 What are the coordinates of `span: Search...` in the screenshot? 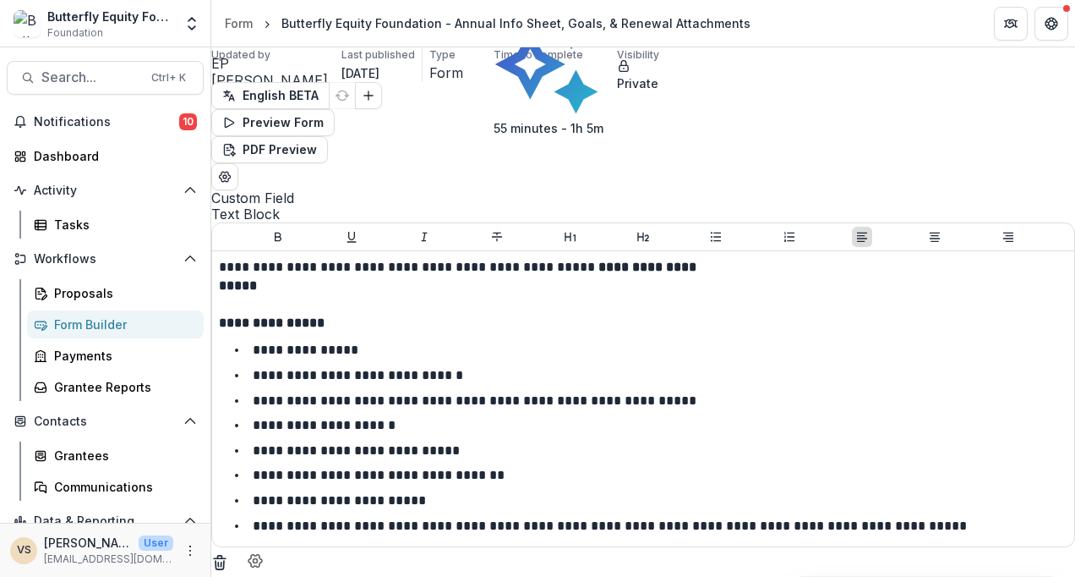 It's located at (91, 77).